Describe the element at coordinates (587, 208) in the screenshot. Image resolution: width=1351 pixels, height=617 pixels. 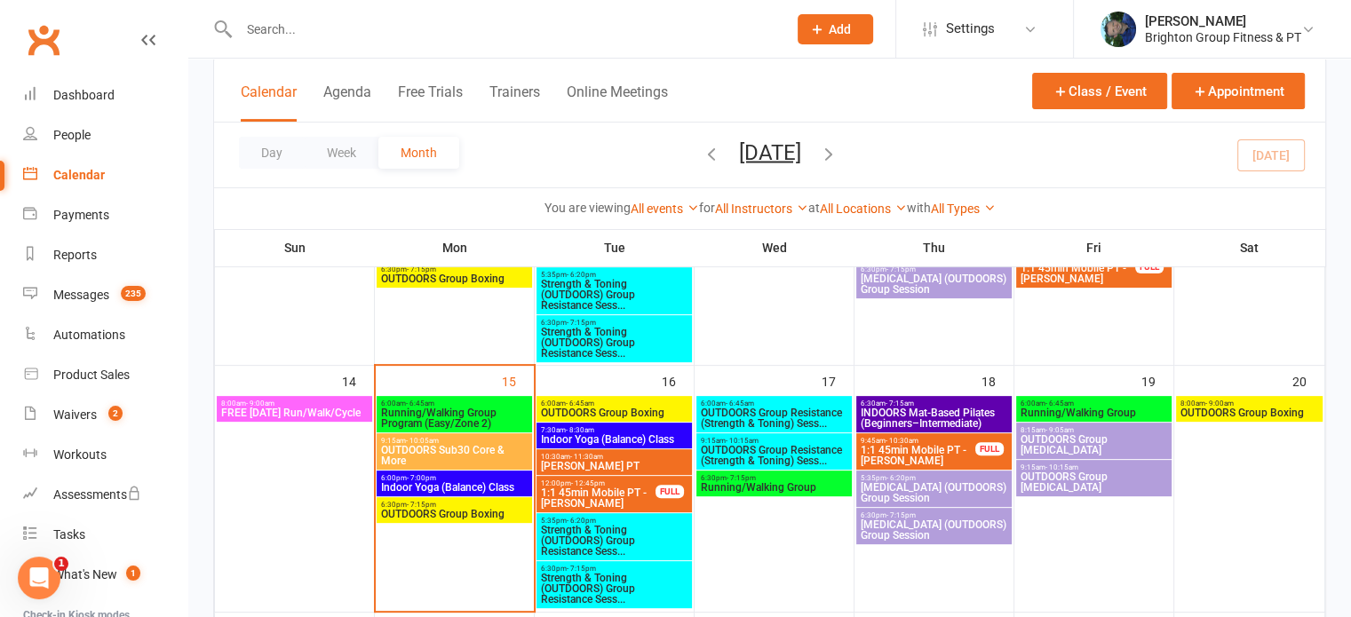
I see `strong: You are viewing` at that location.